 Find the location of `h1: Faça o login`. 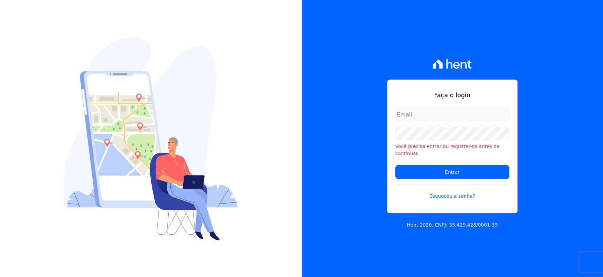

h1: Faça o login is located at coordinates (452, 95).